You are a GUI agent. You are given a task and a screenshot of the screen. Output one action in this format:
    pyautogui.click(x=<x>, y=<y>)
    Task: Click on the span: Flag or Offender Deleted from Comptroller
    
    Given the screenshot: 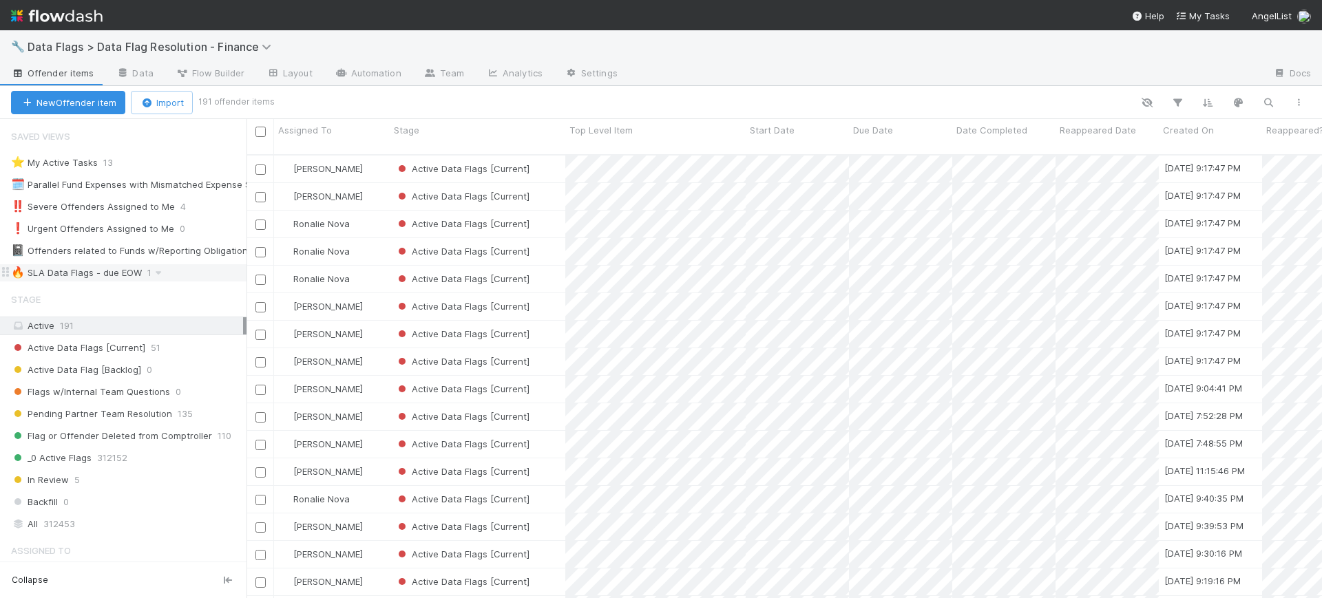 What is the action you would take?
    pyautogui.click(x=112, y=436)
    